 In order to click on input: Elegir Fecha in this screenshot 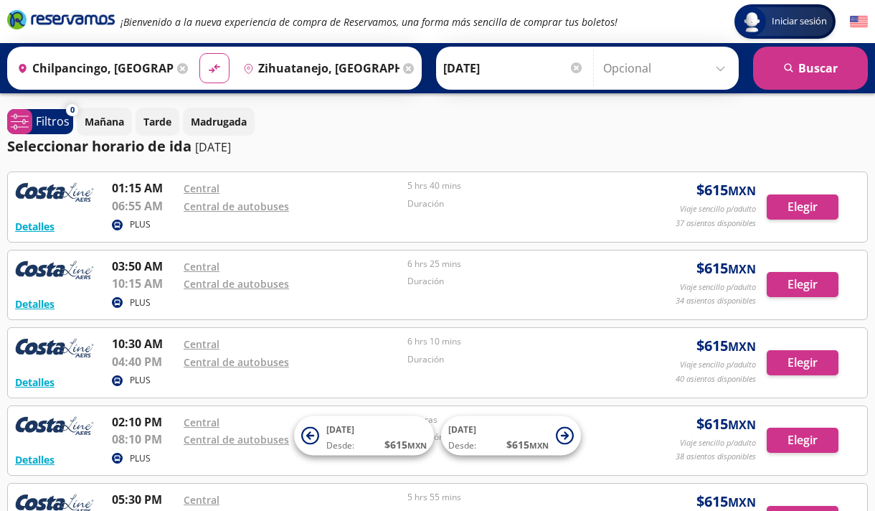, I will do `click(513, 68)`.